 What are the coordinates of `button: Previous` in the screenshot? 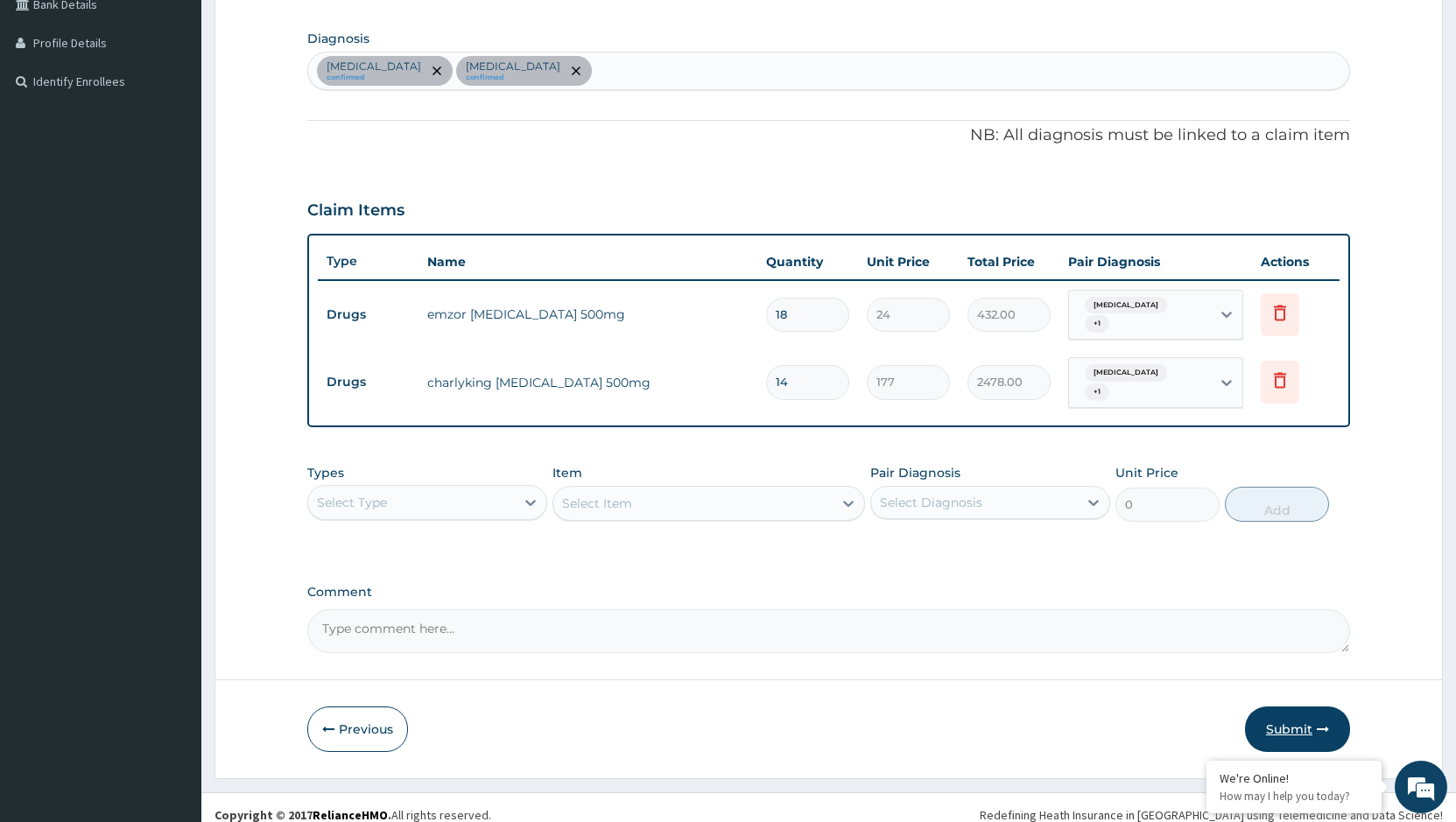 It's located at (357, 729).